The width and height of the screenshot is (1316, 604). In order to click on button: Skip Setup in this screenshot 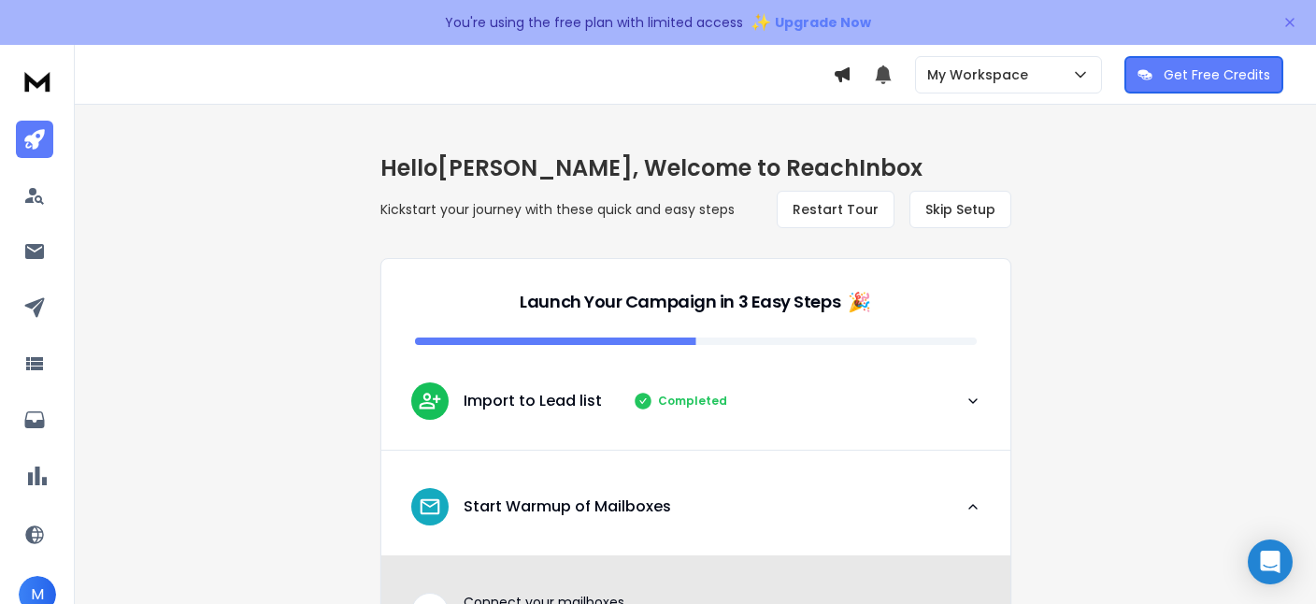, I will do `click(960, 209)`.